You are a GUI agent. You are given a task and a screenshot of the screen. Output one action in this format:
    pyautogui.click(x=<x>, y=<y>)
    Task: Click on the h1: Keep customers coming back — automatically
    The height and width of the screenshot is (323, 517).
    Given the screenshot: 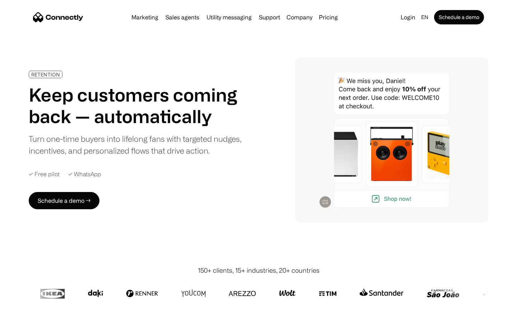 What is the action you would take?
    pyautogui.click(x=138, y=106)
    